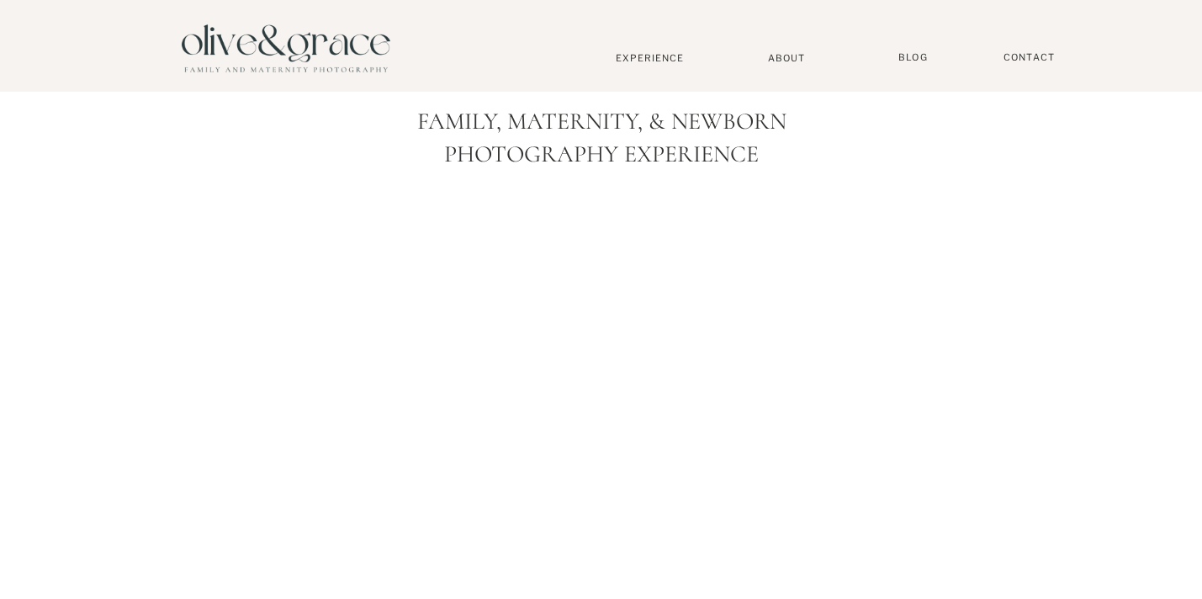 This screenshot has width=1202, height=599. I want to click on p: Photography Experience, so click(601, 162).